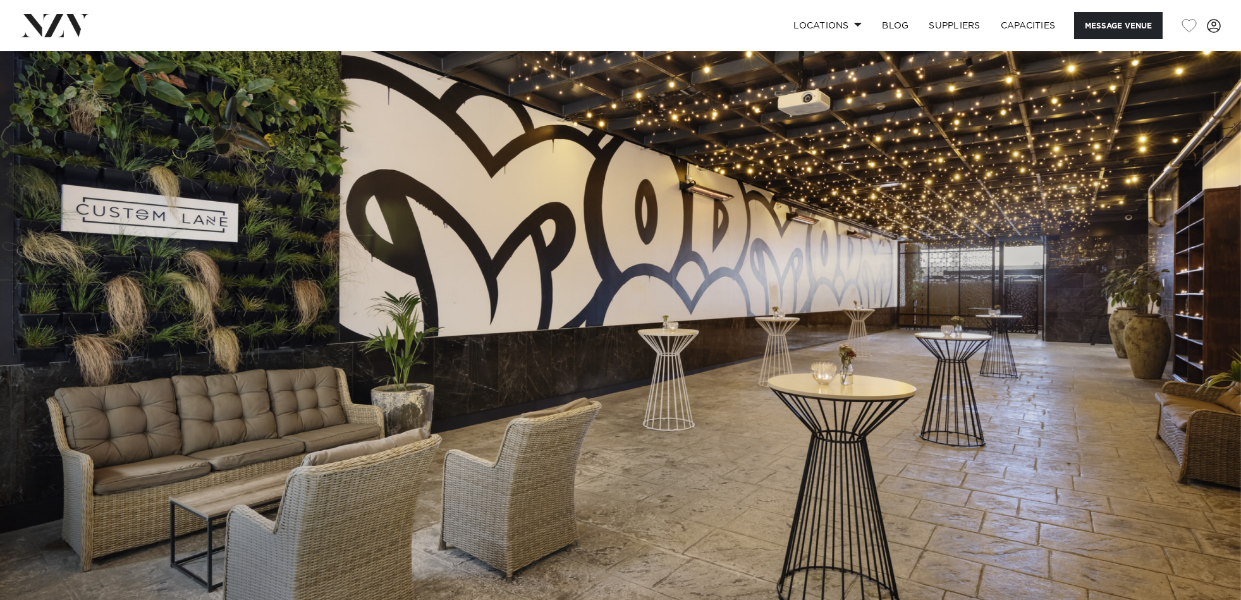  What do you see at coordinates (1028, 25) in the screenshot?
I see `a: Capacities` at bounding box center [1028, 25].